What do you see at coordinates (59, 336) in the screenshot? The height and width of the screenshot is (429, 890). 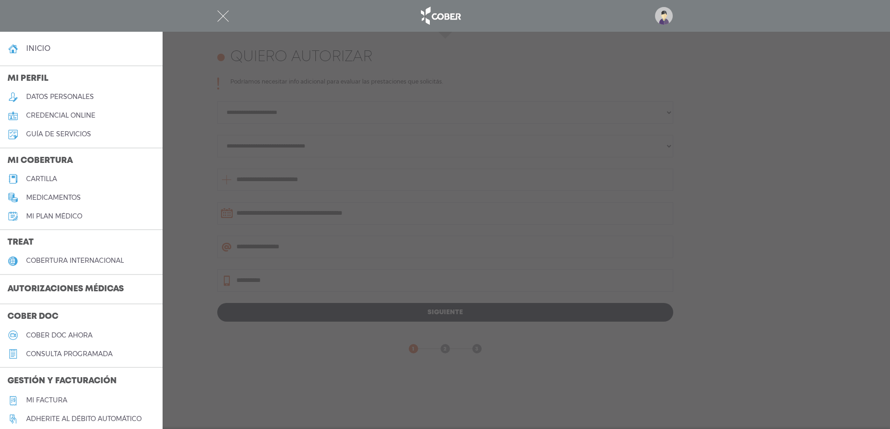 I see `h5: Cober doc ahora` at bounding box center [59, 336].